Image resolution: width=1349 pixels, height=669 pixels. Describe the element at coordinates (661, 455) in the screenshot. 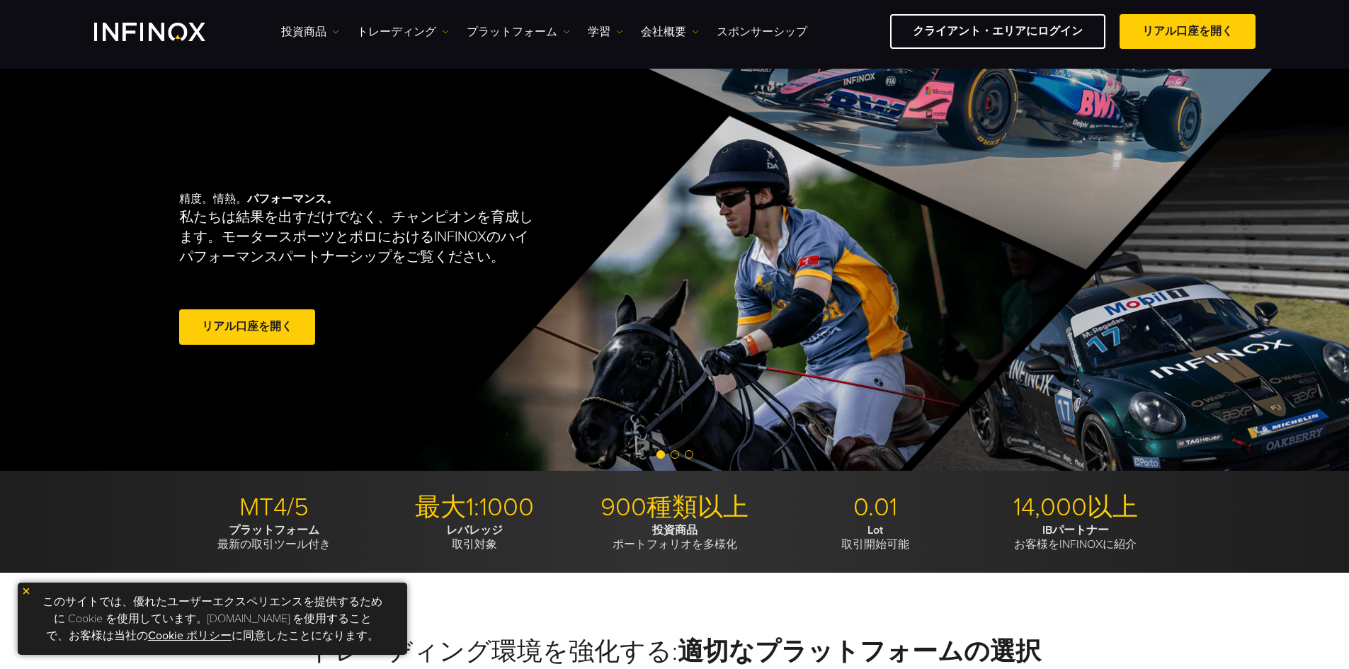

I see `span: Go to slide 1` at that location.